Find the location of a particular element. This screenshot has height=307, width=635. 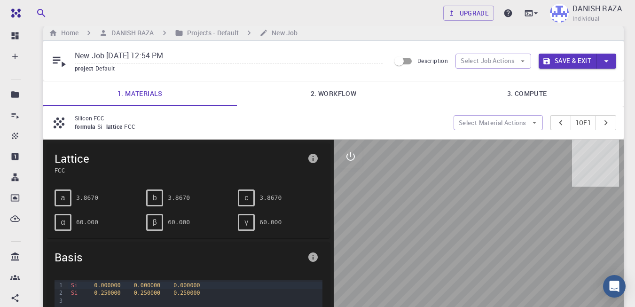

span: α is located at coordinates (63, 222).